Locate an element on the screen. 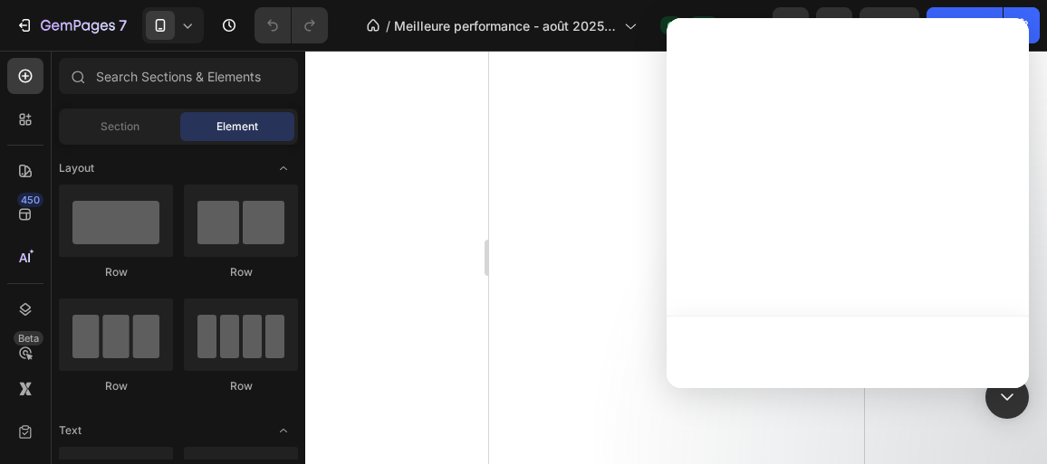  div: Beta is located at coordinates (28, 339).